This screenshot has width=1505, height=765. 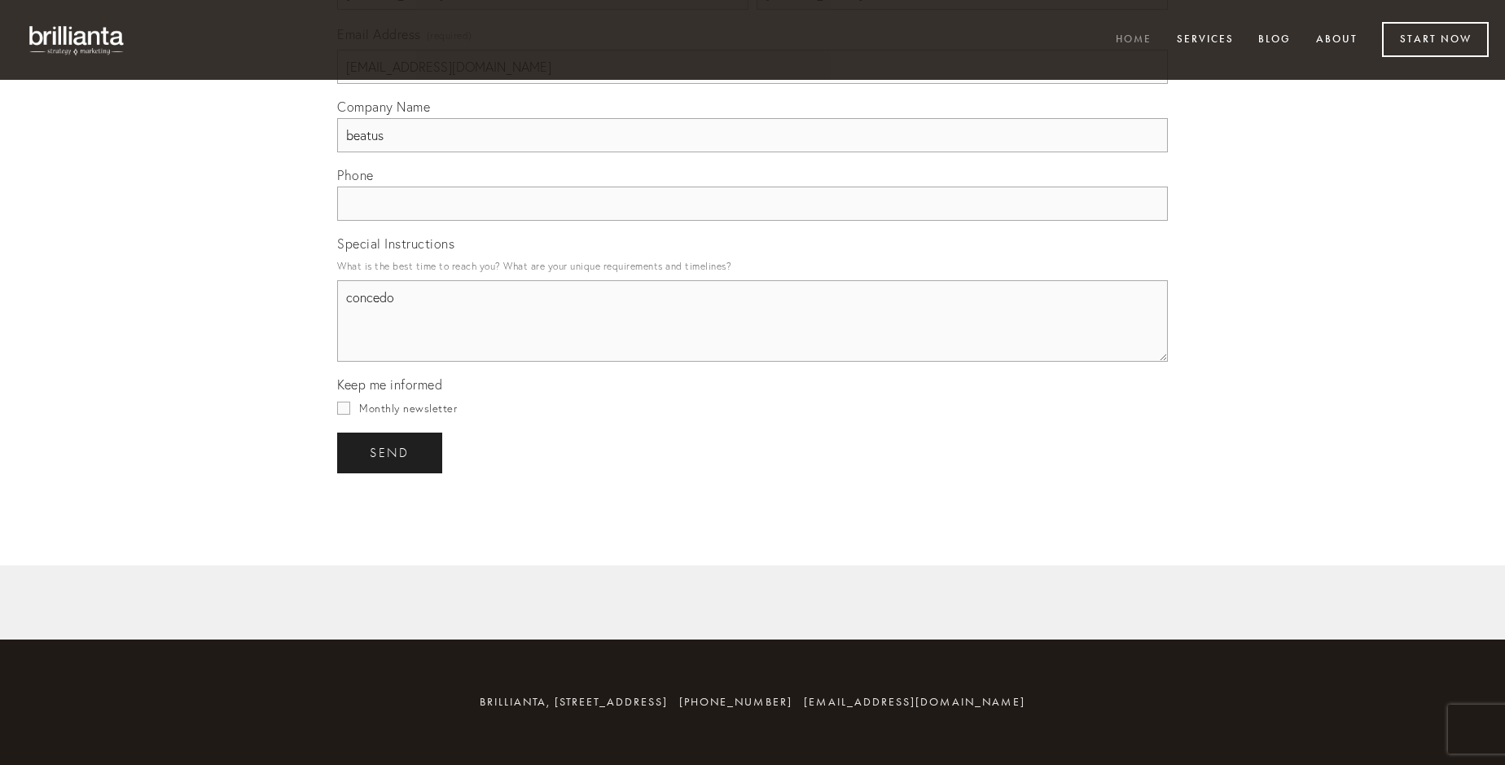 What do you see at coordinates (1134, 40) in the screenshot?
I see `a: Home` at bounding box center [1134, 40].